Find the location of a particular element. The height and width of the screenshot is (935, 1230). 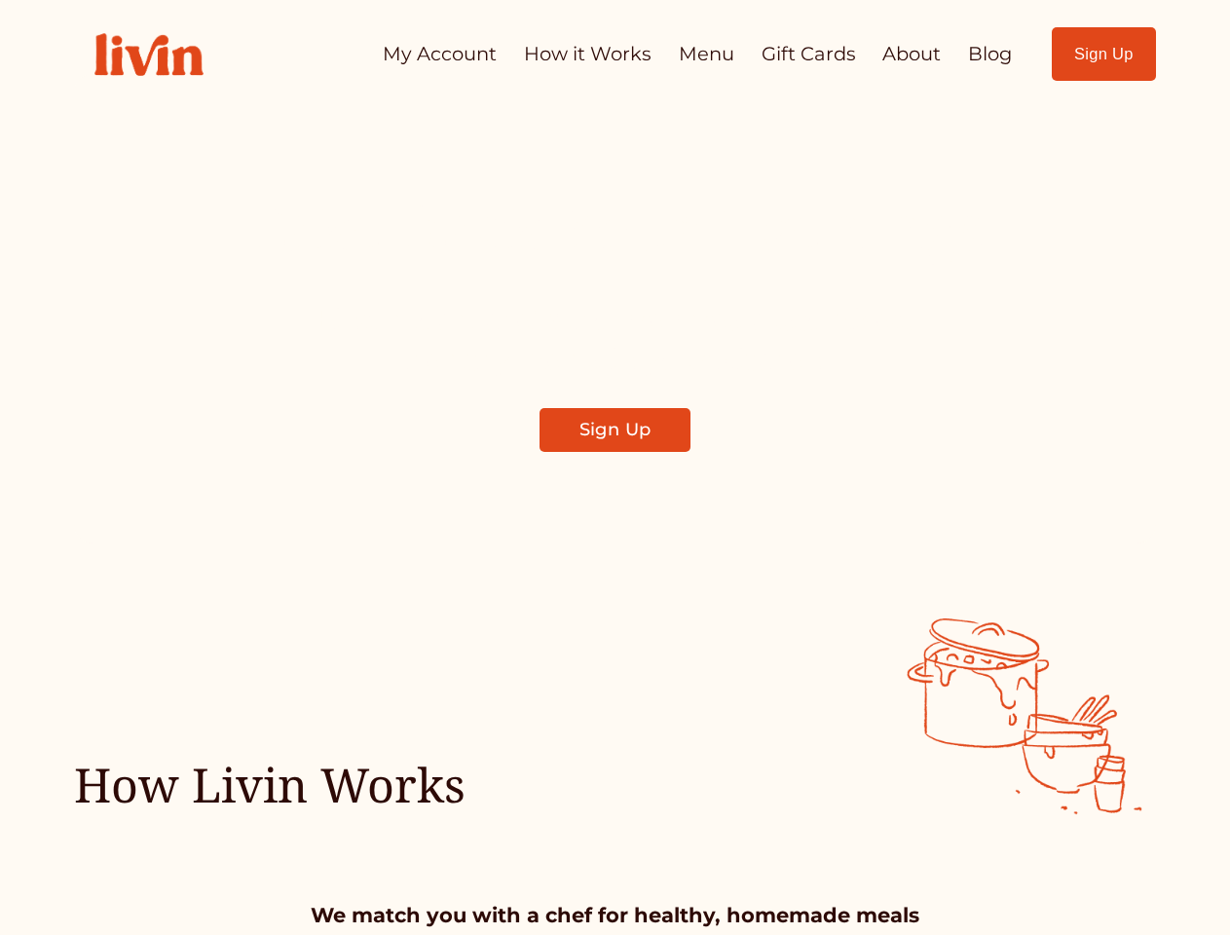

a: Gift Cards is located at coordinates (808, 54).